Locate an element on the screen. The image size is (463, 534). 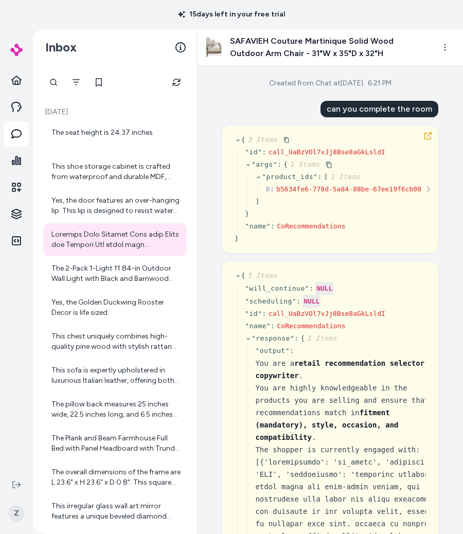
a: Loremips Dolo Sitamet Cons adip Elits doe Tempori Utl etdol magn aliquaenim admi Veniamquis nos e... is located at coordinates (115, 240).